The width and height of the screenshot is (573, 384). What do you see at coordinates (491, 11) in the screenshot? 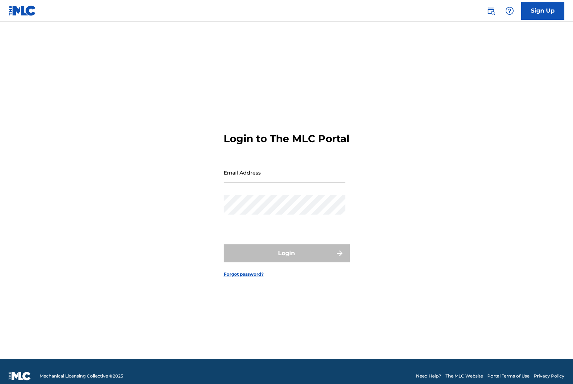
I see `a: Public Search` at bounding box center [491, 11].